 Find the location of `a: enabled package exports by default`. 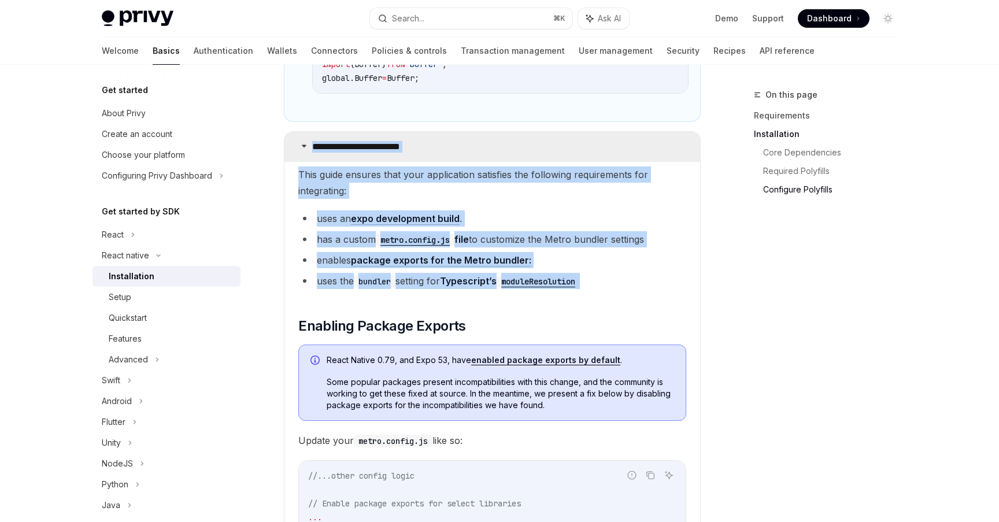

a: enabled package exports by default is located at coordinates (546, 360).